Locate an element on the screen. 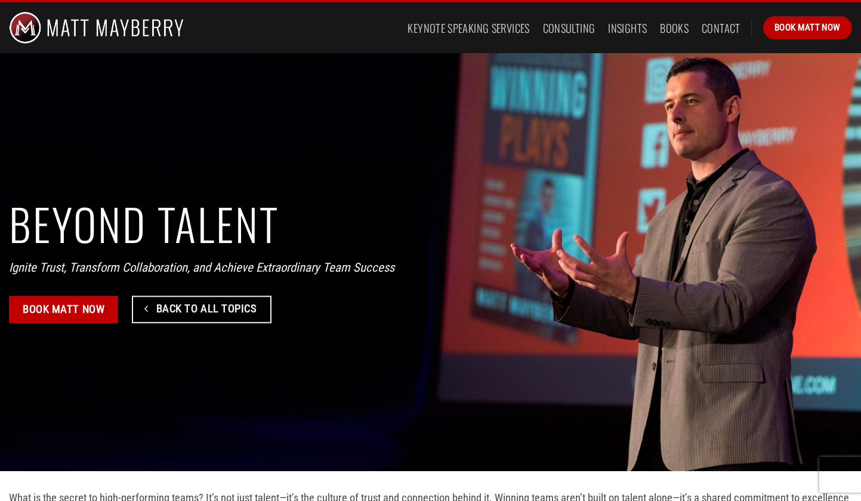 This screenshot has width=861, height=501. strong: BEYOND TALENT is located at coordinates (144, 224).